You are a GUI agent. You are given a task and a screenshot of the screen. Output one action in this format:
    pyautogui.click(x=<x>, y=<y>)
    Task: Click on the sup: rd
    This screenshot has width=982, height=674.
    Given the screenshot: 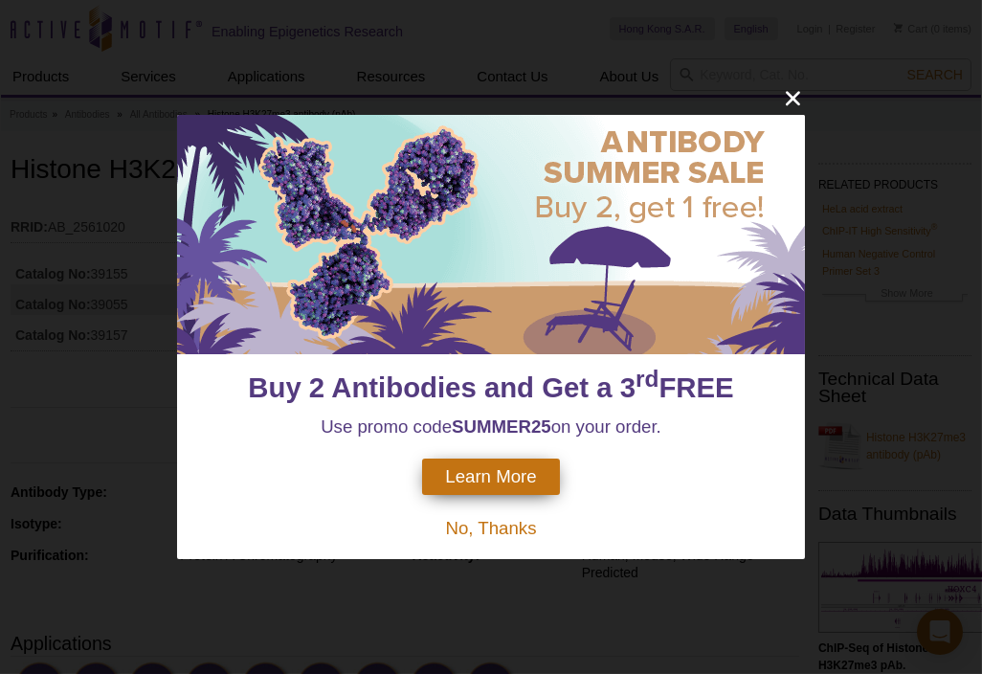 What is the action you would take?
    pyautogui.click(x=647, y=378)
    